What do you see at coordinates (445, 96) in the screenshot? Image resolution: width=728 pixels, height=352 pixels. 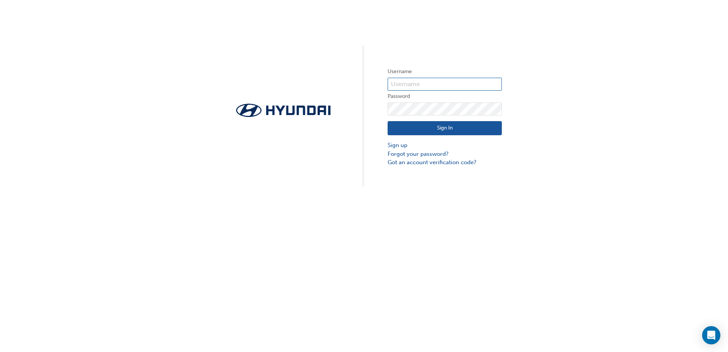 I see `label: Password` at bounding box center [445, 96].